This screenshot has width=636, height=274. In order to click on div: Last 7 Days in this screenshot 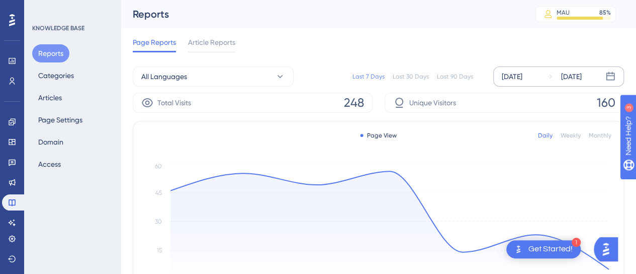, I will do `click(369, 76)`.